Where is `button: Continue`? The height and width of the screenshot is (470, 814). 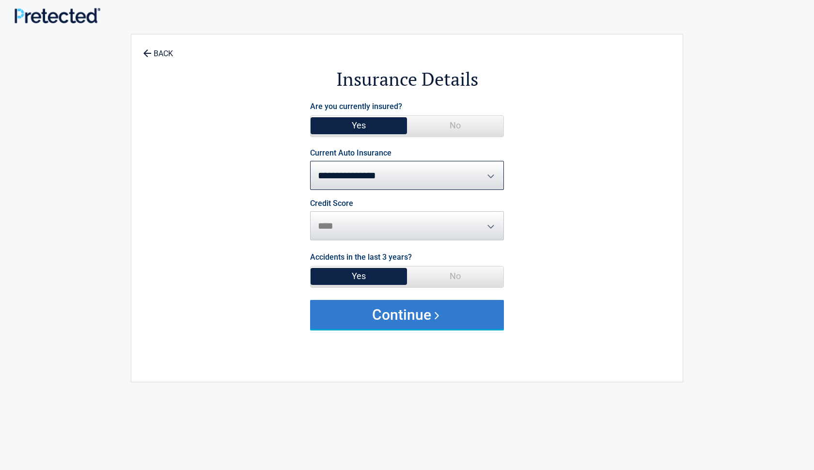 button: Continue is located at coordinates (407, 314).